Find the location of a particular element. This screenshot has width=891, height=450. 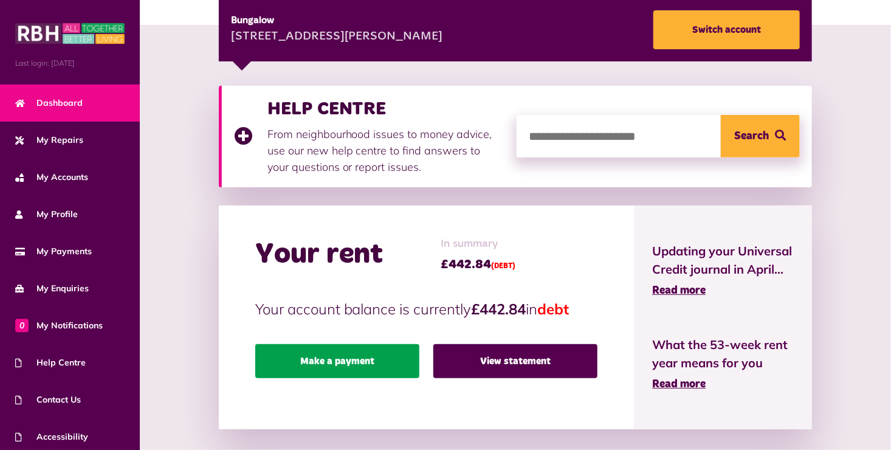

span: (DEBT) is located at coordinates (504, 266).